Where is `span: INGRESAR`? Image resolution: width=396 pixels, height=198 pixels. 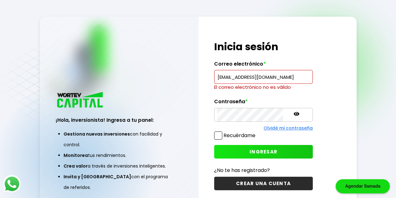
span: INGRESAR is located at coordinates (263, 151).